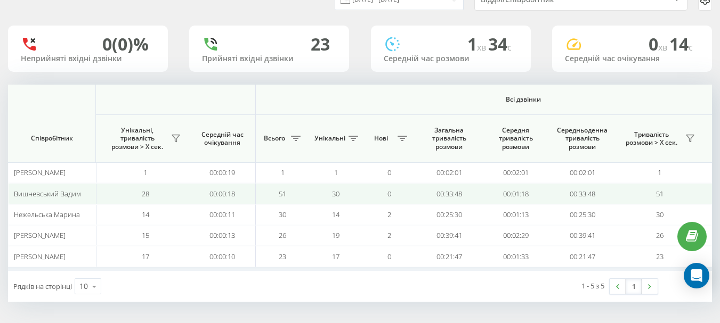 The height and width of the screenshot is (323, 720). Describe the element at coordinates (222, 215) in the screenshot. I see `td: 00:00:11` at that location.